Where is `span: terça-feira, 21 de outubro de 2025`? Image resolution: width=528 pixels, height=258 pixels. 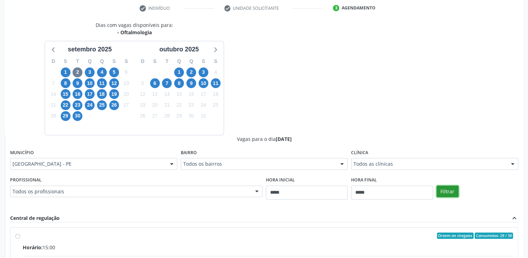
span: terça-feira, 21 de outubro de 2025 is located at coordinates (167, 105).